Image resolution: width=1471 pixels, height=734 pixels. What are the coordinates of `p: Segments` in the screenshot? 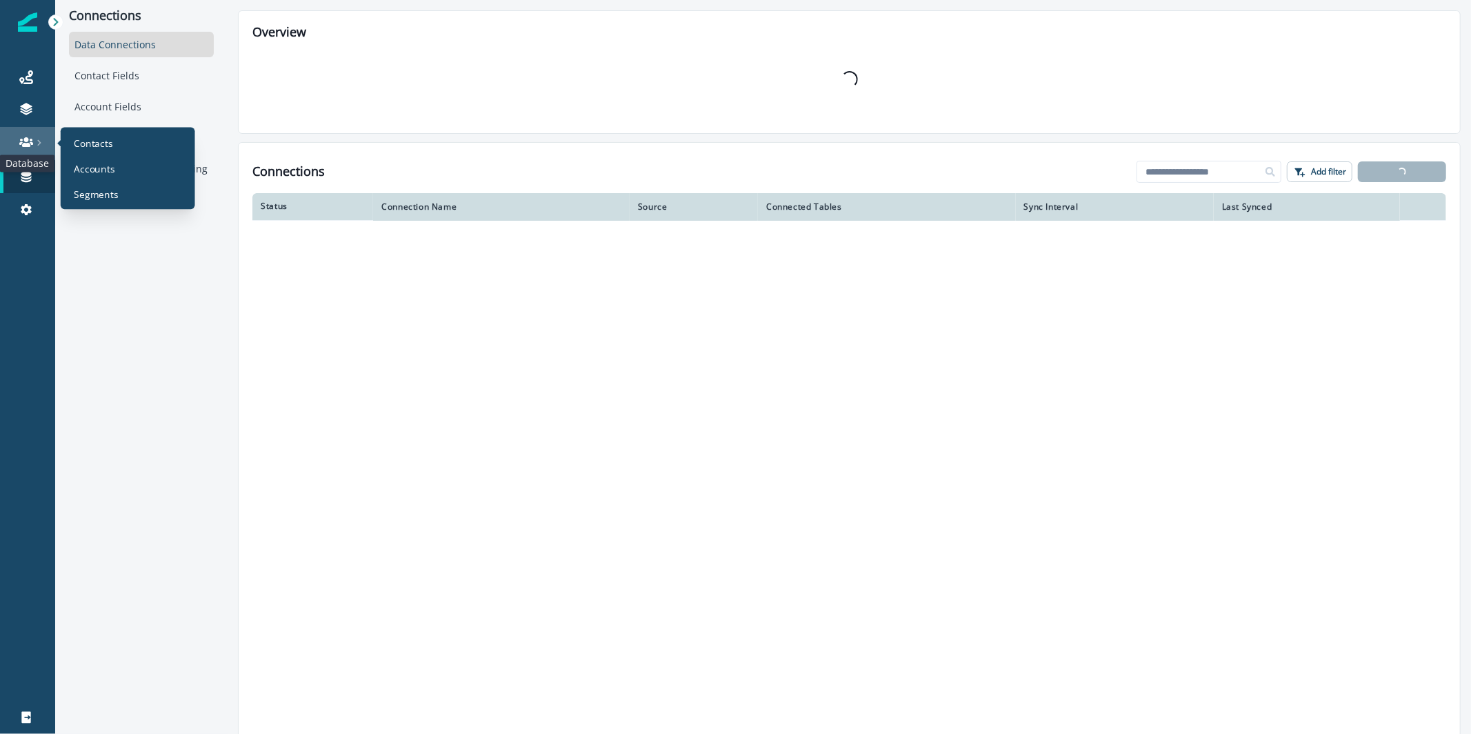 It's located at (96, 194).